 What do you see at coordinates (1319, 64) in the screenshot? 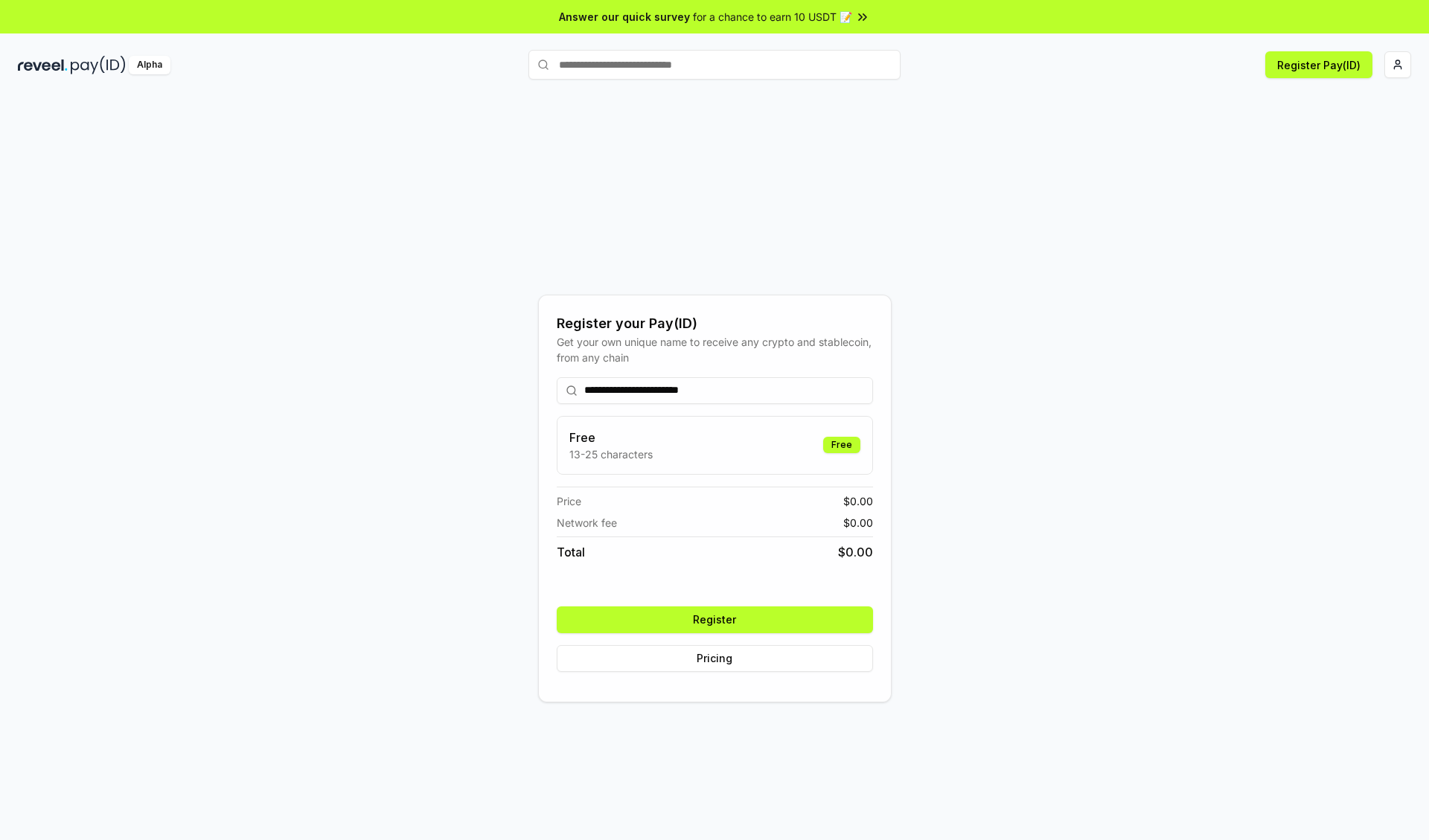
I see `button: Register Pay(ID)` at bounding box center [1319, 64].